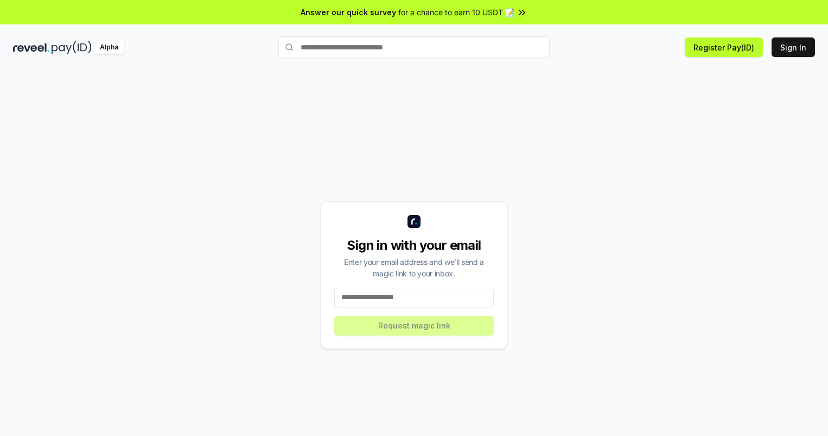 This screenshot has width=828, height=436. Describe the element at coordinates (793, 47) in the screenshot. I see `button: Sign In` at that location.